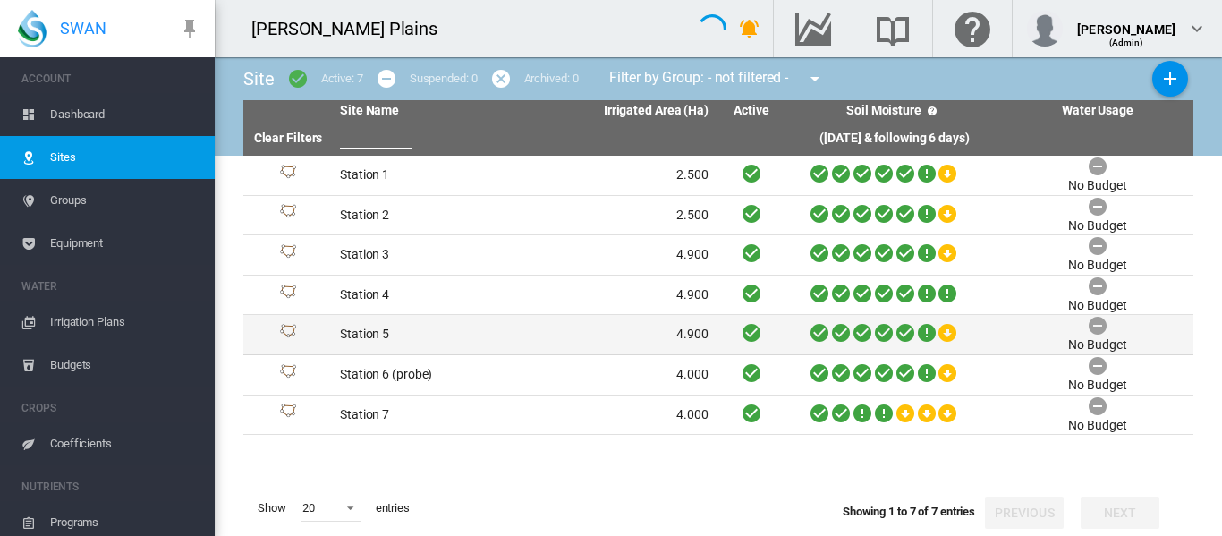 This screenshot has width=1222, height=536. What do you see at coordinates (429, 375) in the screenshot?
I see `td: Station 6 (probe)` at bounding box center [429, 375].